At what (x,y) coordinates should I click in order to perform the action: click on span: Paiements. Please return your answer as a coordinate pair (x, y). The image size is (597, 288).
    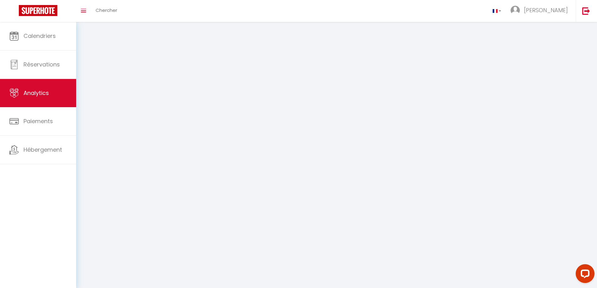
    Looking at the image, I should click on (38, 121).